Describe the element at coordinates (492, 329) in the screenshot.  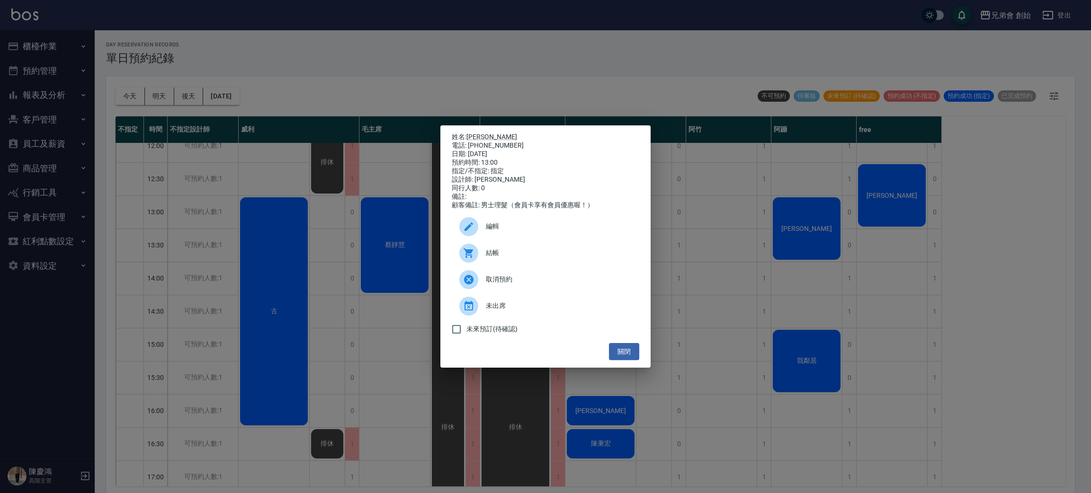
I see `span: 未來預訂(待確認)` at that location.